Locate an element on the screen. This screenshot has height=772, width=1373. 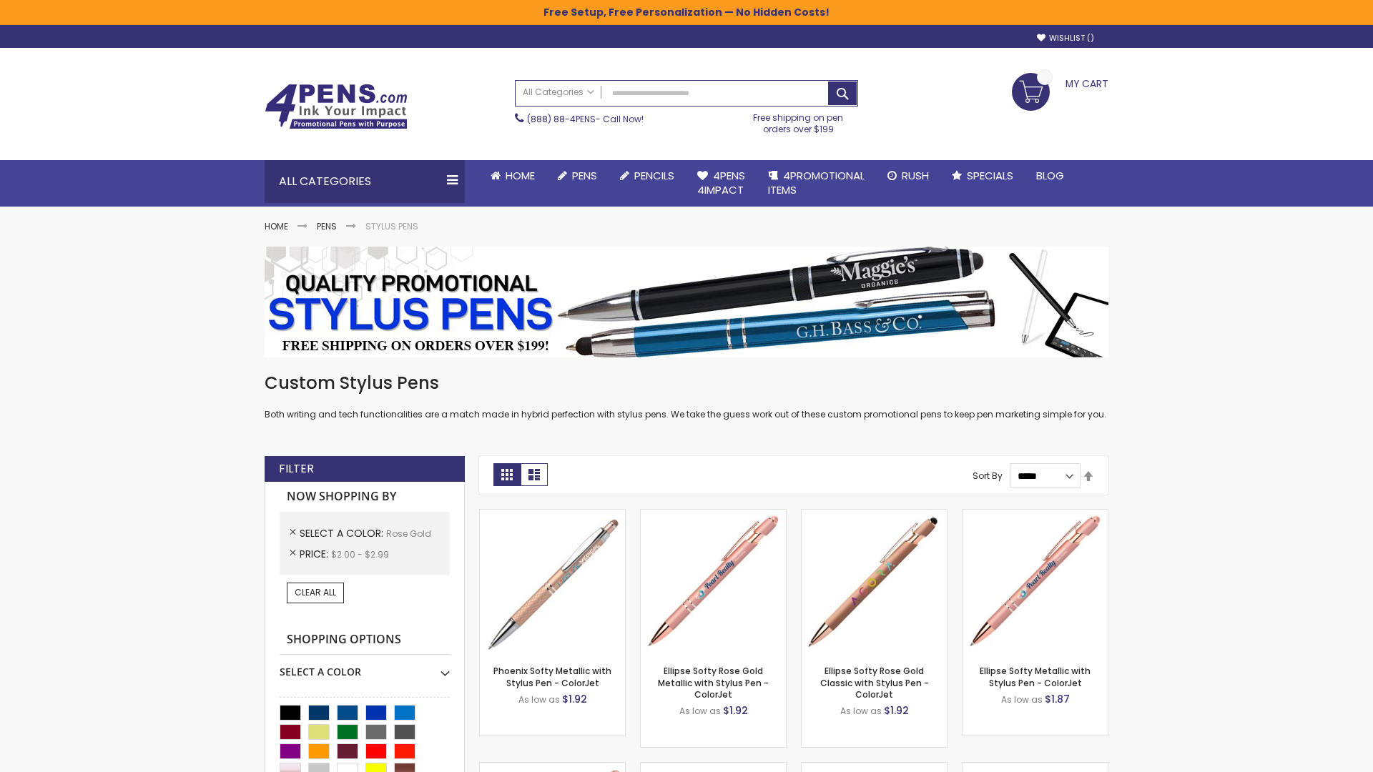
span: Rush is located at coordinates (915, 175).